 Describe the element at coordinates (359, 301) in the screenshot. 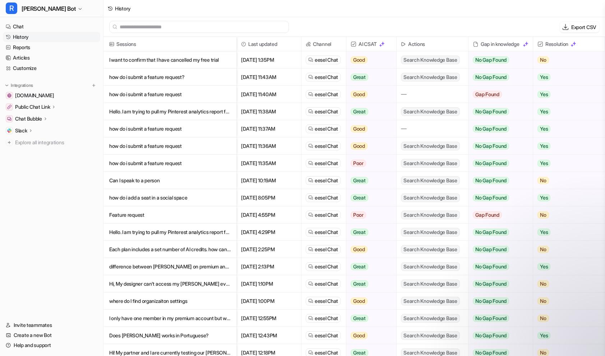

I see `span: Good` at that location.